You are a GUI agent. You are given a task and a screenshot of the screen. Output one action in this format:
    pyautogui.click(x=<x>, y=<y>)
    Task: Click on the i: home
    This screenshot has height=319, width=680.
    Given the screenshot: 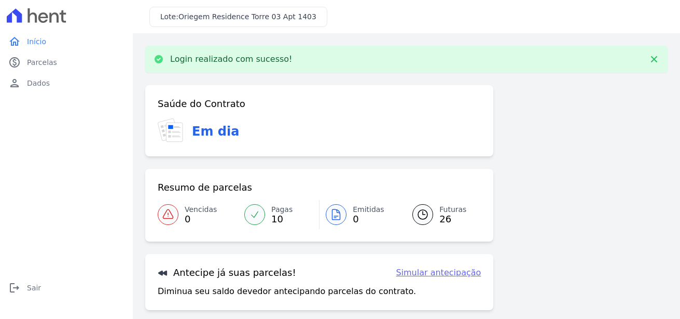 What is the action you would take?
    pyautogui.click(x=15, y=42)
    